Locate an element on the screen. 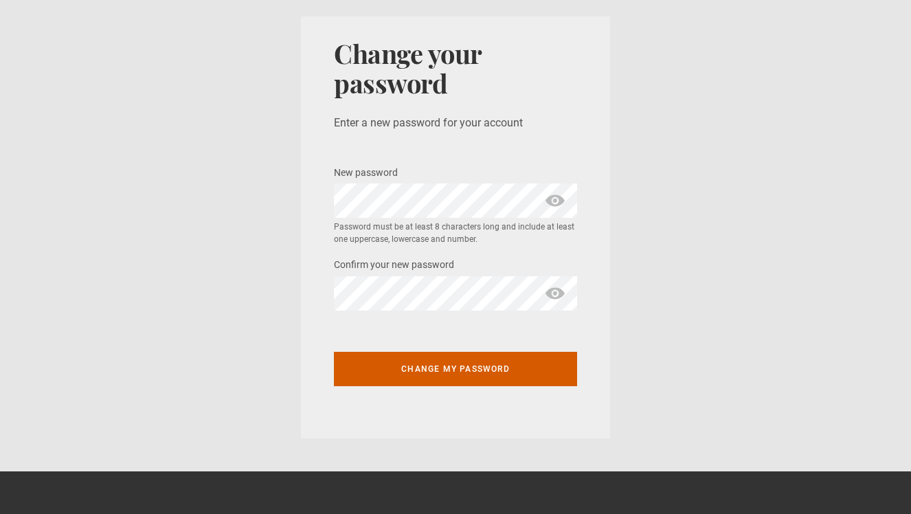  h1: Change your password is located at coordinates (455, 68).